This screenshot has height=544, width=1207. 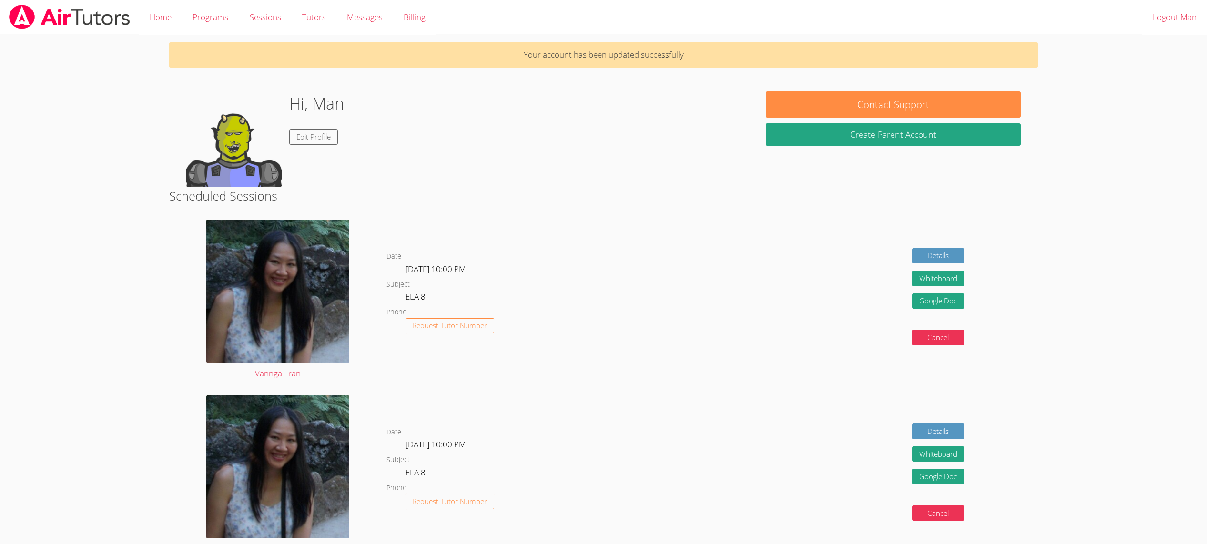 I want to click on button: Create Parent Account, so click(x=893, y=134).